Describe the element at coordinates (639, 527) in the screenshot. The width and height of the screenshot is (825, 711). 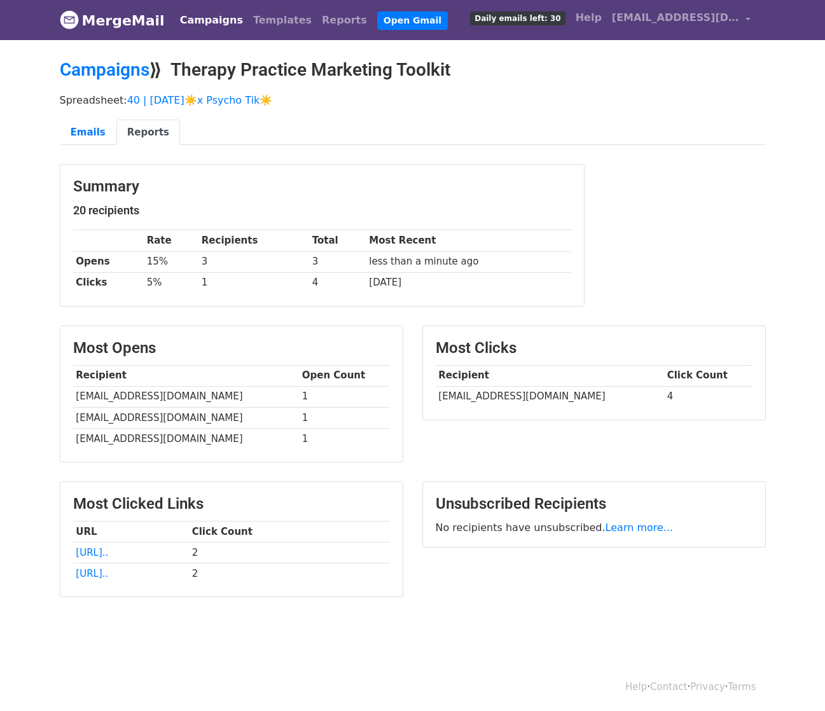
I see `a: Learn more...` at that location.